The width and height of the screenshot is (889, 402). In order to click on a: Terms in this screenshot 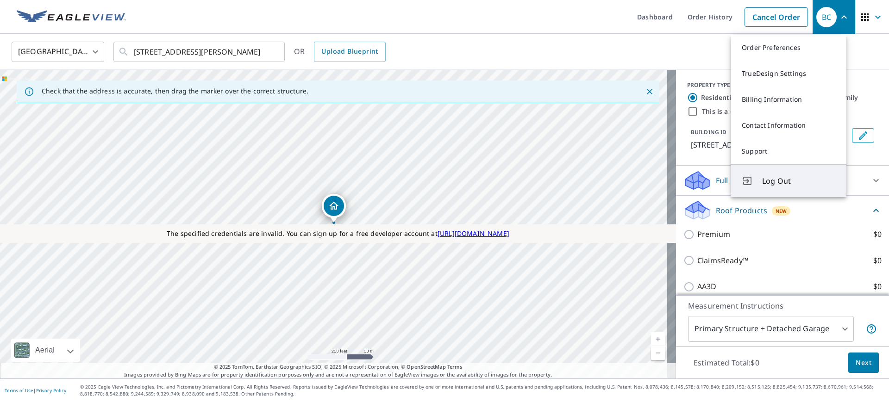, I will do `click(455, 367)`.